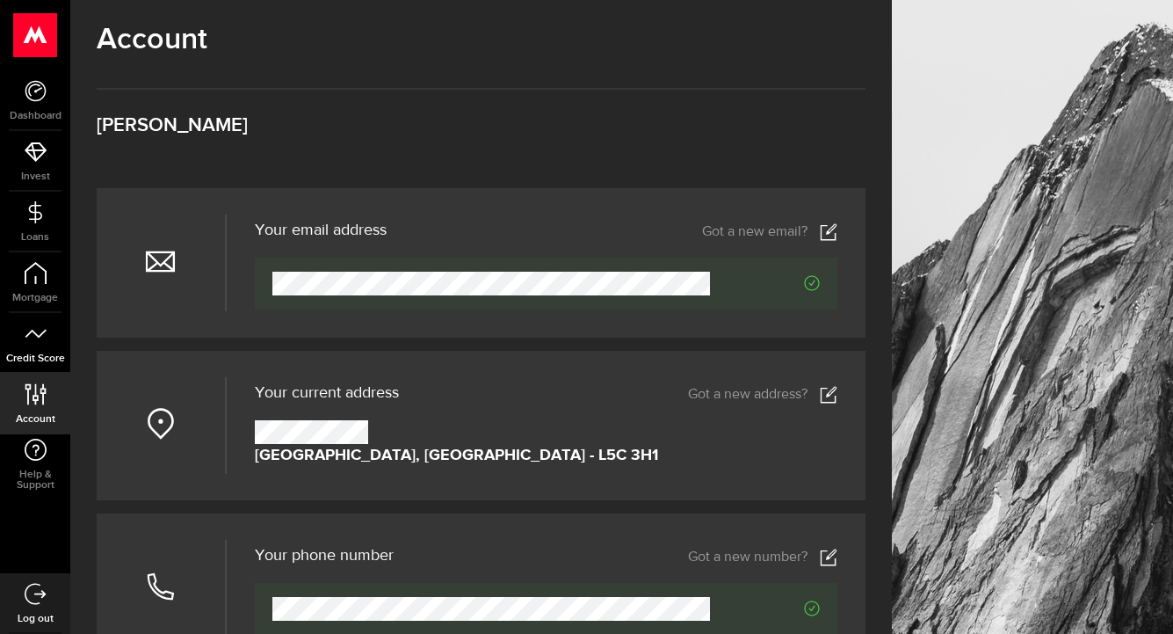 The width and height of the screenshot is (1173, 634). What do you see at coordinates (763, 395) in the screenshot?
I see `a: Got a new address?` at bounding box center [763, 395].